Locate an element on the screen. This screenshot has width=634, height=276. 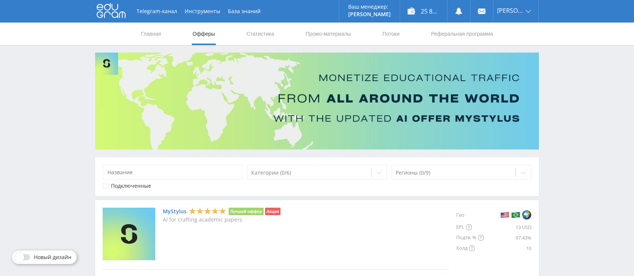
input: Название is located at coordinates (172, 172).